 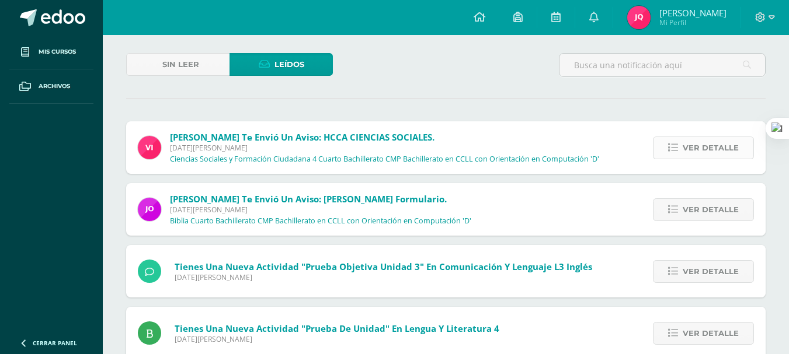 I want to click on a: Sin leer, so click(x=177, y=64).